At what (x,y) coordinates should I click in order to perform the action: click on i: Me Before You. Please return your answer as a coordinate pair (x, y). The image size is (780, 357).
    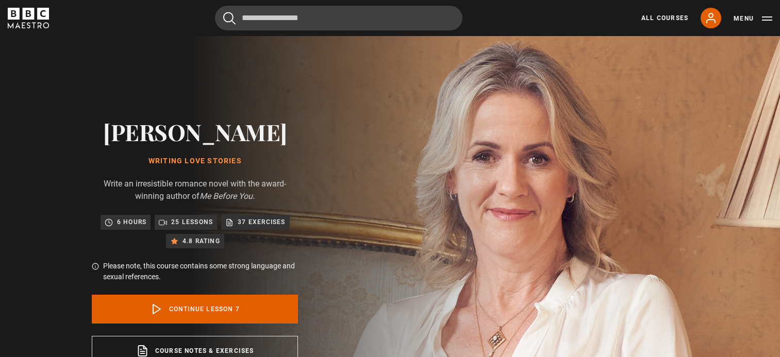
    Looking at the image, I should click on (226, 196).